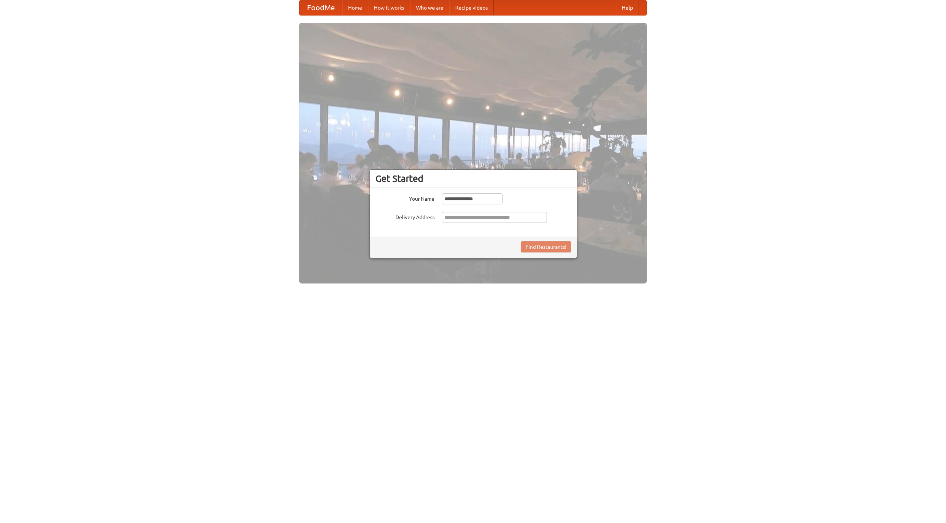  Describe the element at coordinates (430, 8) in the screenshot. I see `a: Who we are` at that location.